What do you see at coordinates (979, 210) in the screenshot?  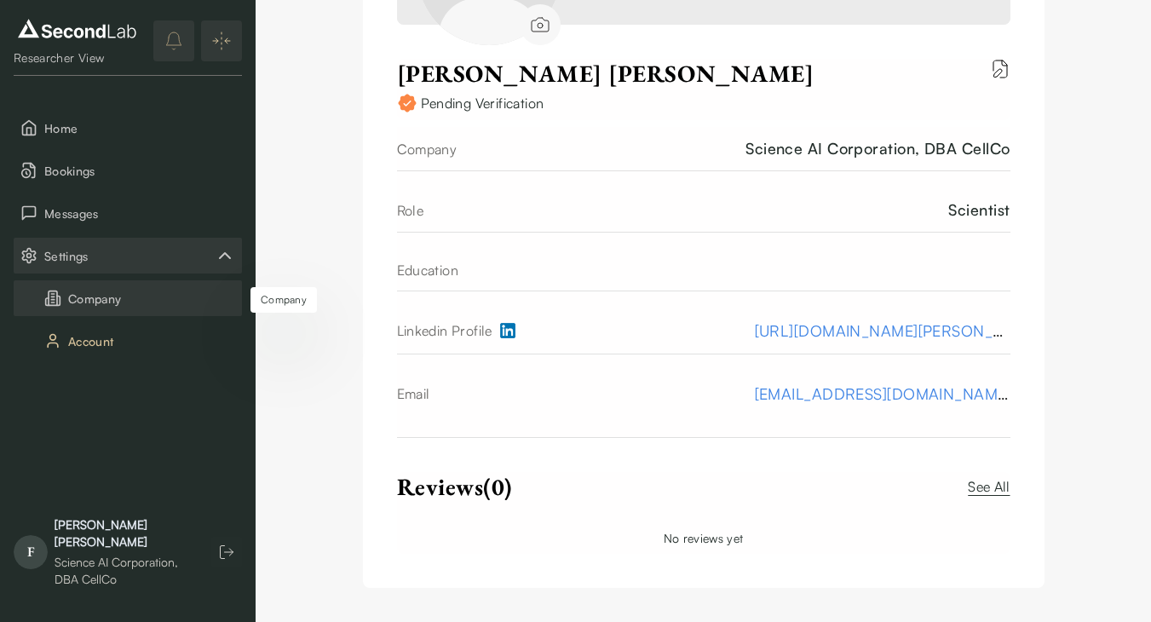 I see `div: Scientist` at bounding box center [979, 210].